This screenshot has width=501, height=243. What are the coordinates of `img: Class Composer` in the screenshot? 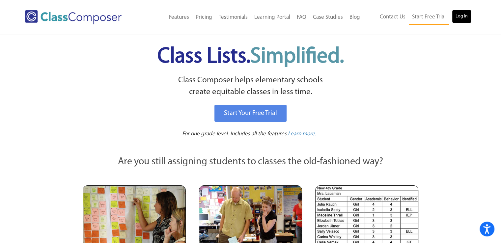 It's located at (73, 17).